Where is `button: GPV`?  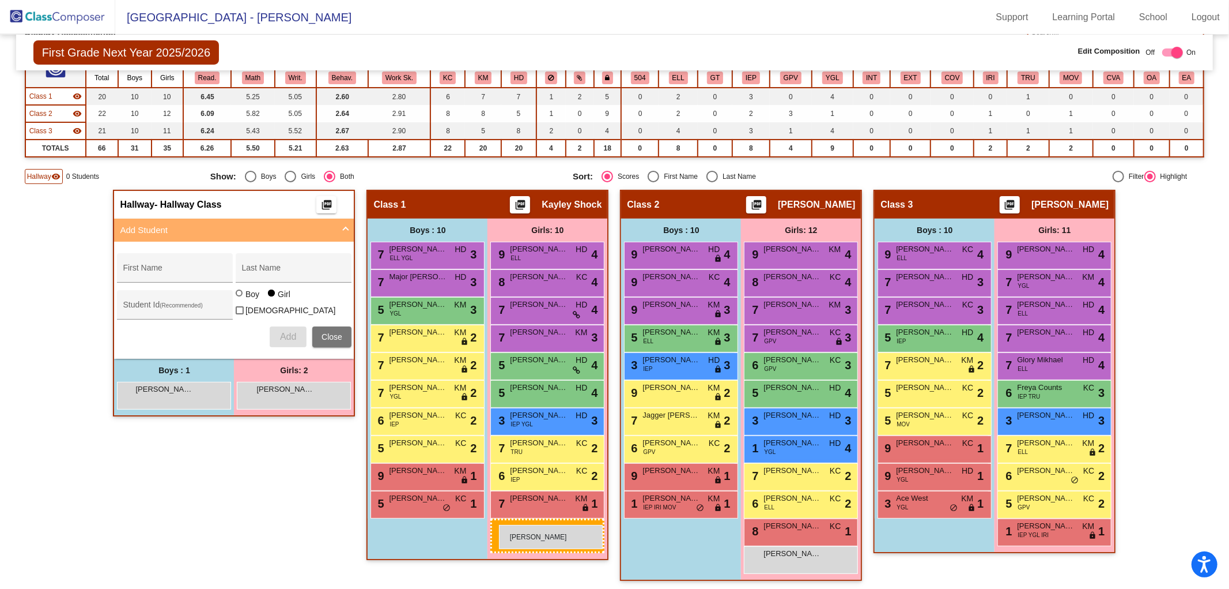 button: GPV is located at coordinates (791, 78).